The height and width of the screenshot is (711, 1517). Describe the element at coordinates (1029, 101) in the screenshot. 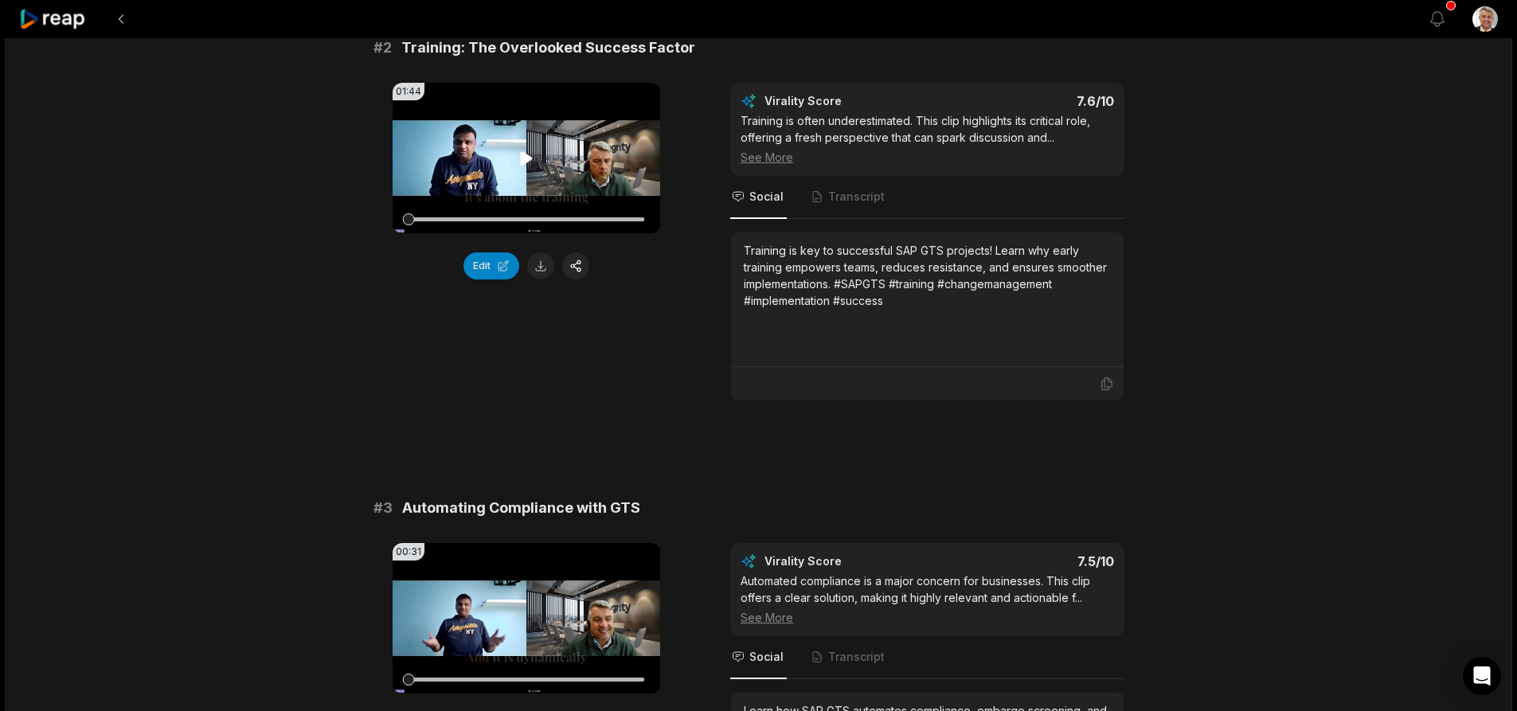

I see `div: 7.6 /10` at that location.